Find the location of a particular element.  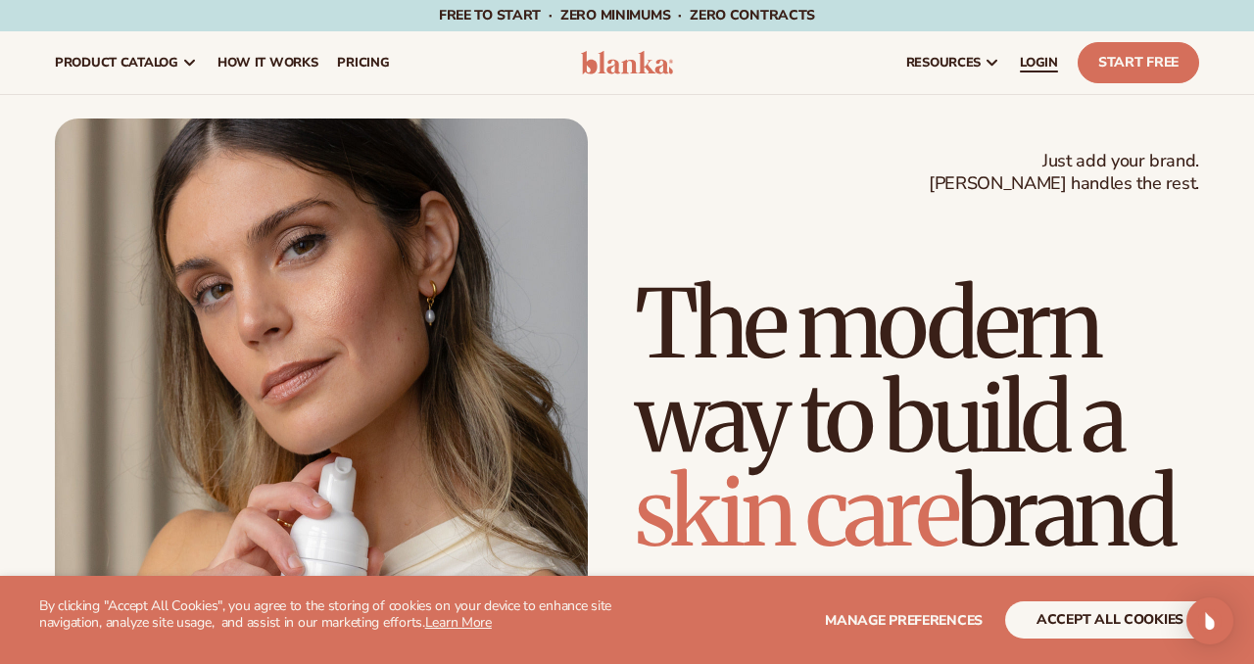

a: product catalog is located at coordinates (126, 63).